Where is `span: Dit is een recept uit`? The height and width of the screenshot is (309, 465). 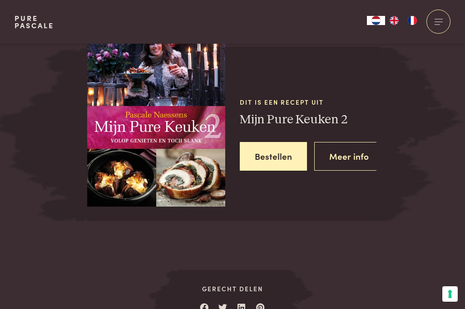
span: Dit is een recept uit is located at coordinates (309, 102).